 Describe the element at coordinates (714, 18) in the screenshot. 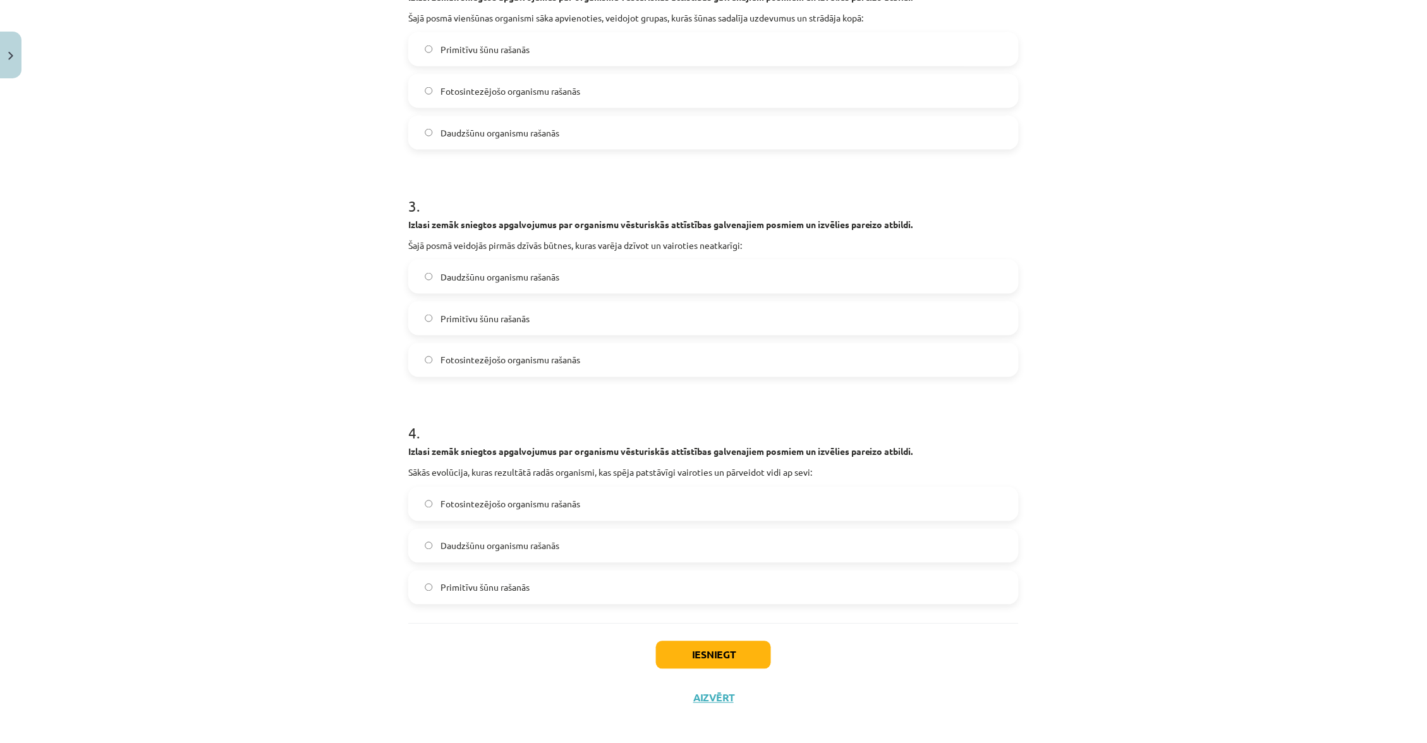

I see `p: Šajā posmā vienšūnas organismi sāka apvienoties, veidojot grupas, kurās šūnas sadalīja uzdevumus ...` at that location.